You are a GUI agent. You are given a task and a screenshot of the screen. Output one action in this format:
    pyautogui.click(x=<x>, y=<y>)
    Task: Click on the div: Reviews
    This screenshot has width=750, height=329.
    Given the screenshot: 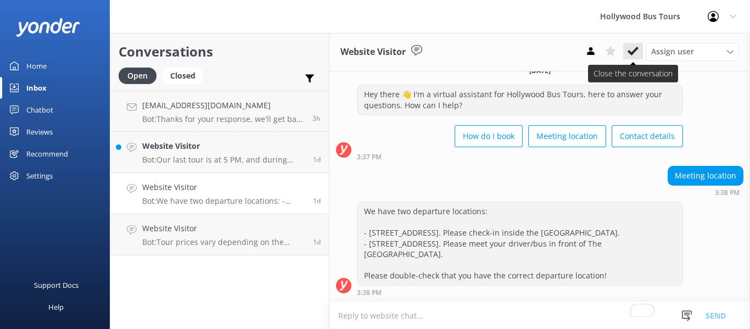 What is the action you would take?
    pyautogui.click(x=40, y=132)
    